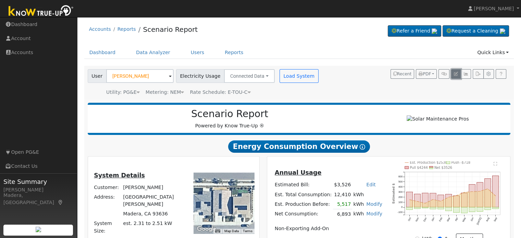 This screenshot has height=238, width=521. What do you see at coordinates (153, 52) in the screenshot?
I see `a: Data Analyzer` at bounding box center [153, 52].